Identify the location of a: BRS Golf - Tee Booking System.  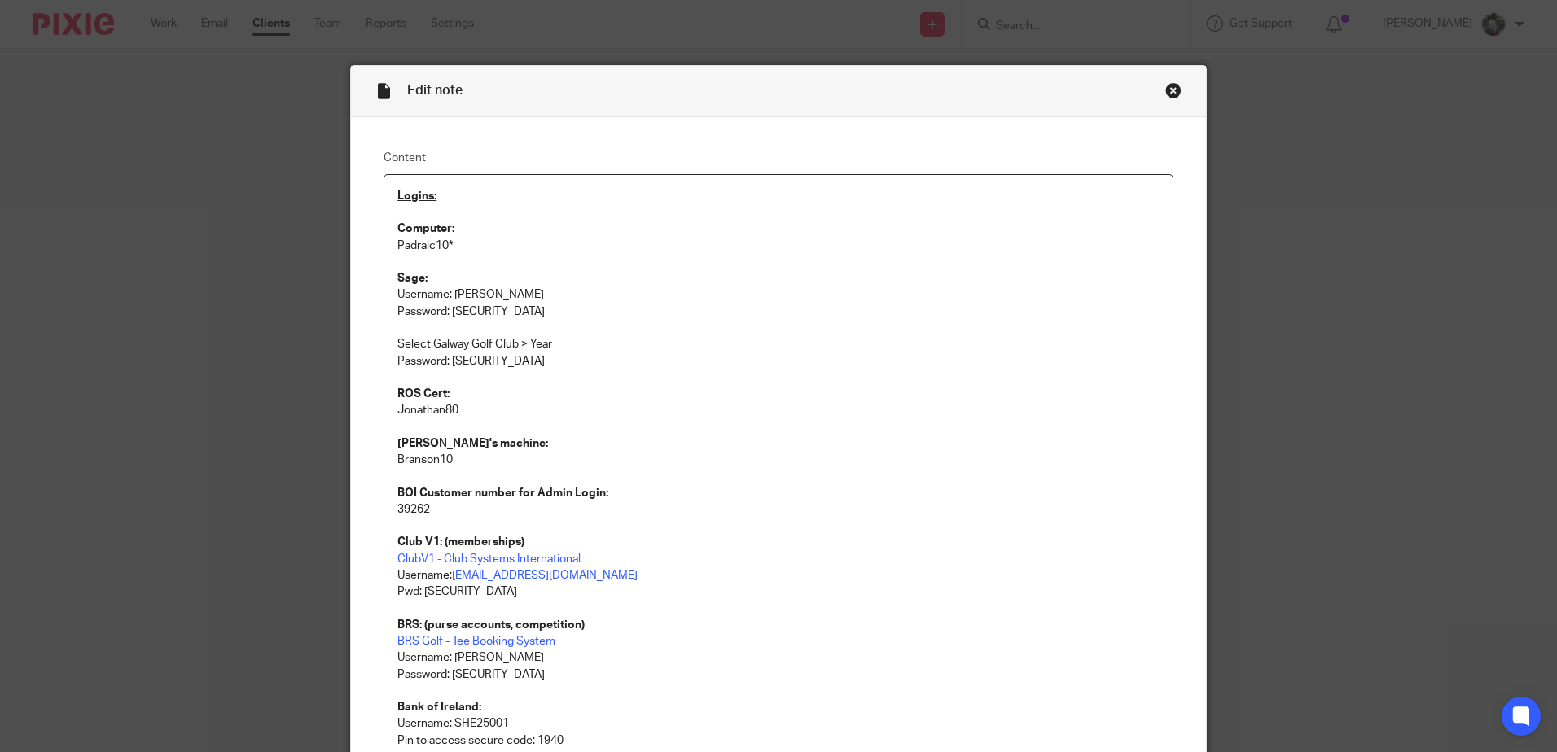
(476, 642).